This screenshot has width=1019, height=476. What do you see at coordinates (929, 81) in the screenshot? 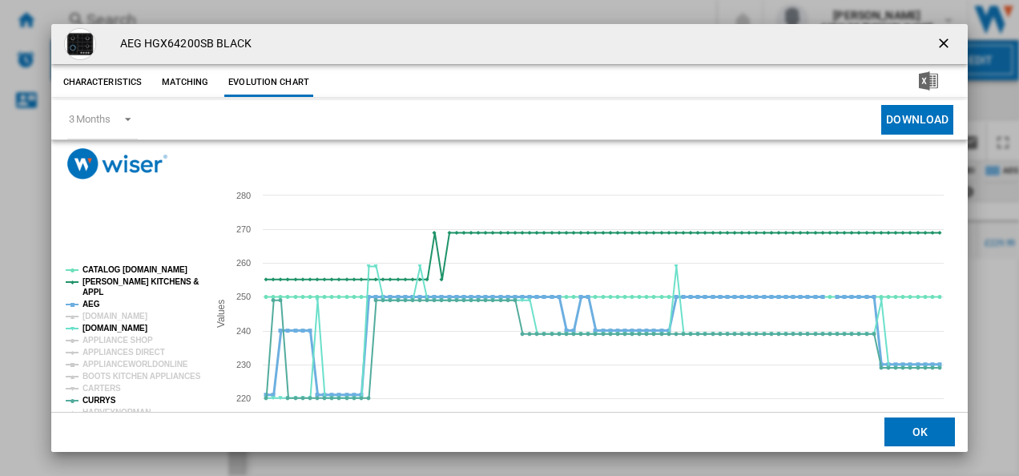
I see `img: excel-24x24.png` at bounding box center [929, 81].